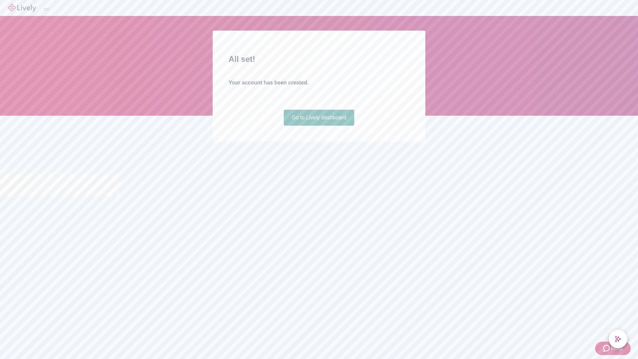 The width and height of the screenshot is (638, 359). I want to click on img: Lively, so click(22, 8).